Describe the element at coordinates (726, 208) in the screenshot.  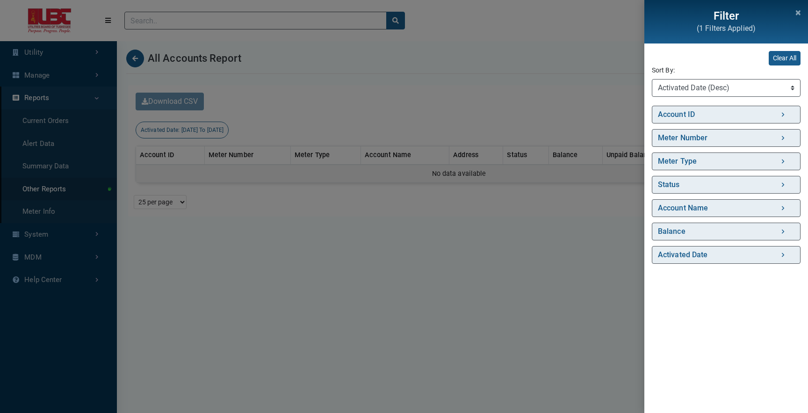
I see `a: Account Name` at that location.